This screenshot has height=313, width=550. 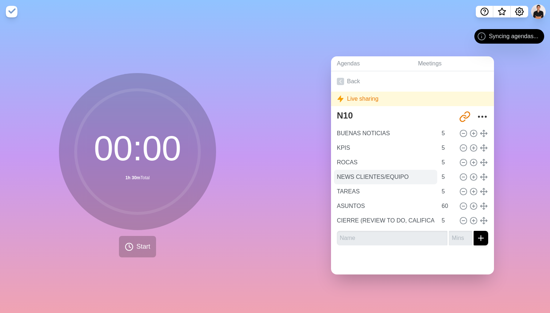 What do you see at coordinates (484, 12) in the screenshot?
I see `button: Help` at bounding box center [484, 12].